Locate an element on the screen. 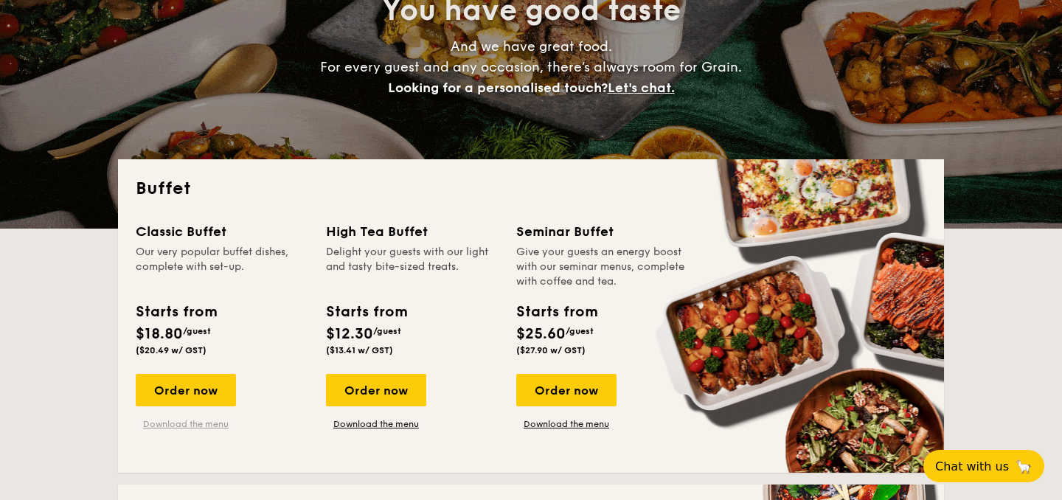 The width and height of the screenshot is (1062, 500). div: Seminar Buffet is located at coordinates (603, 232).